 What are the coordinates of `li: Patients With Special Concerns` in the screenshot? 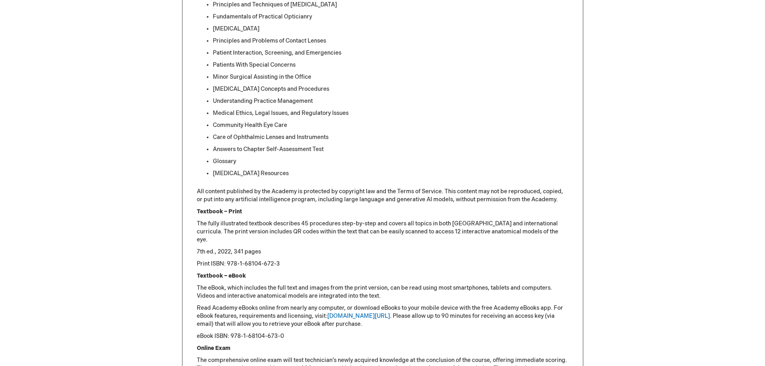 It's located at (391, 65).